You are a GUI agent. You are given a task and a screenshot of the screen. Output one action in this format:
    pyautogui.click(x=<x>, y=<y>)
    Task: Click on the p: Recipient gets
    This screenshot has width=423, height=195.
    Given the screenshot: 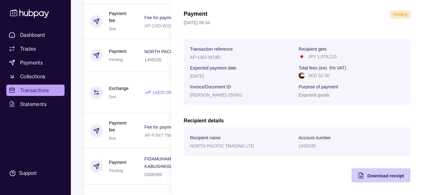 What is the action you would take?
    pyautogui.click(x=312, y=49)
    